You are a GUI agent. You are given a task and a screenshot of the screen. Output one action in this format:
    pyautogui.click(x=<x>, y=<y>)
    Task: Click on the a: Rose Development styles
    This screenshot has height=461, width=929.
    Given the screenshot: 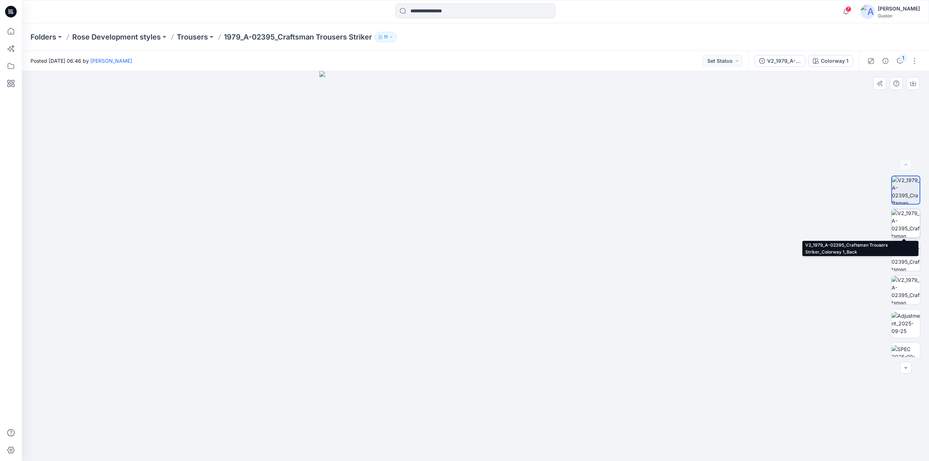 What is the action you would take?
    pyautogui.click(x=116, y=37)
    